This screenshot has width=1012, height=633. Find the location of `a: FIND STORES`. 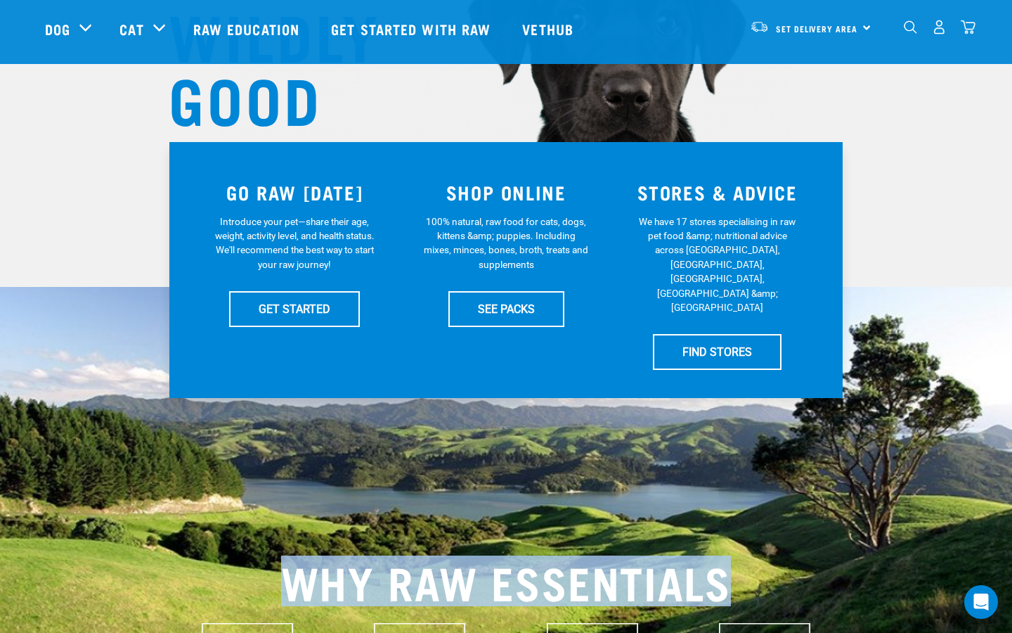

a: FIND STORES is located at coordinates (717, 352).